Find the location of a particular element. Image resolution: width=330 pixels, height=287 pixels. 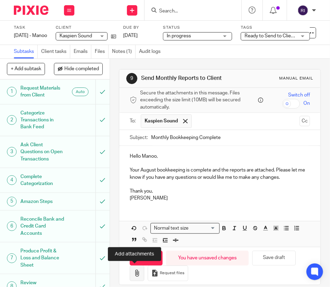

span: Secure the attachments in this message. Files exceeding the size limit (10MB) will be secured aut... is located at coordinates (198, 100).